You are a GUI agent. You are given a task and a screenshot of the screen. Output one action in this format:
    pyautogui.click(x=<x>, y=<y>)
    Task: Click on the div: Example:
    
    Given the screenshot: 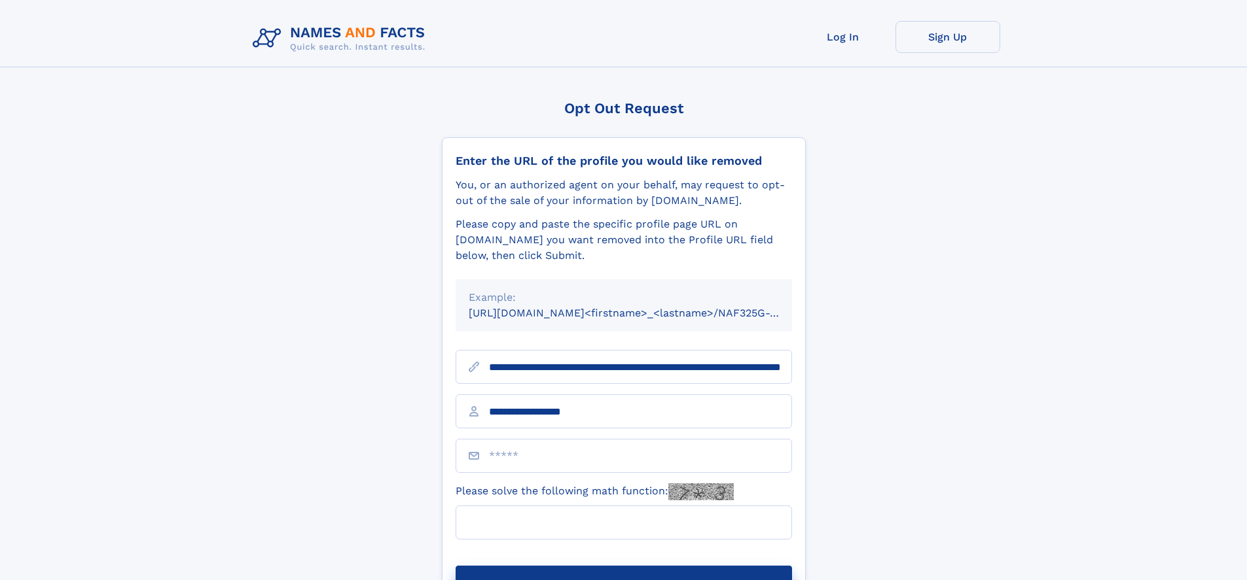 What is the action you would take?
    pyautogui.click(x=624, y=298)
    